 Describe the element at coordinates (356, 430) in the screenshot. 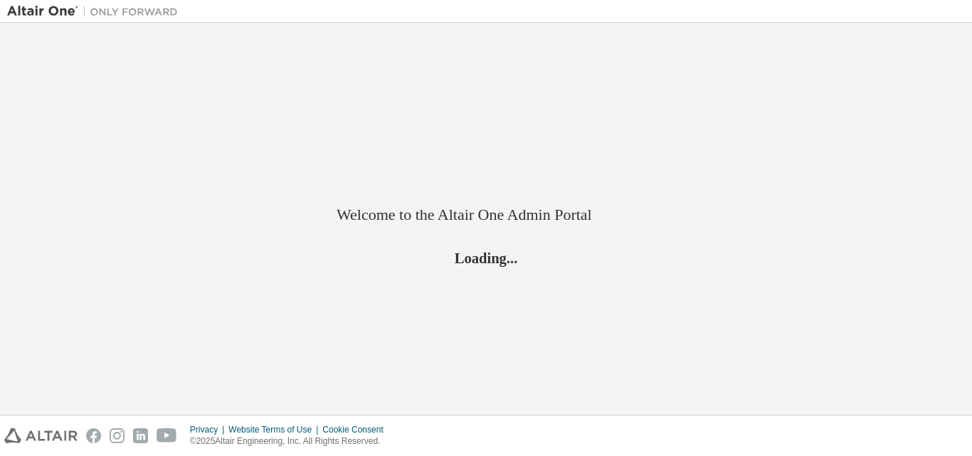

I see `div: Cookie Consent` at that location.